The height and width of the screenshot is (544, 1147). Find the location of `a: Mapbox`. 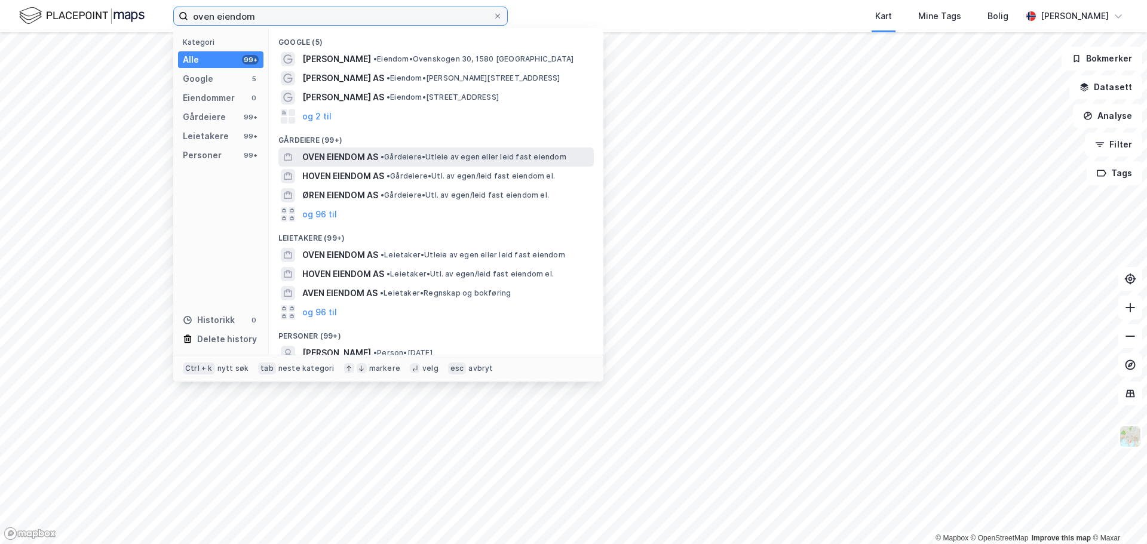

a: Mapbox is located at coordinates (952, 538).